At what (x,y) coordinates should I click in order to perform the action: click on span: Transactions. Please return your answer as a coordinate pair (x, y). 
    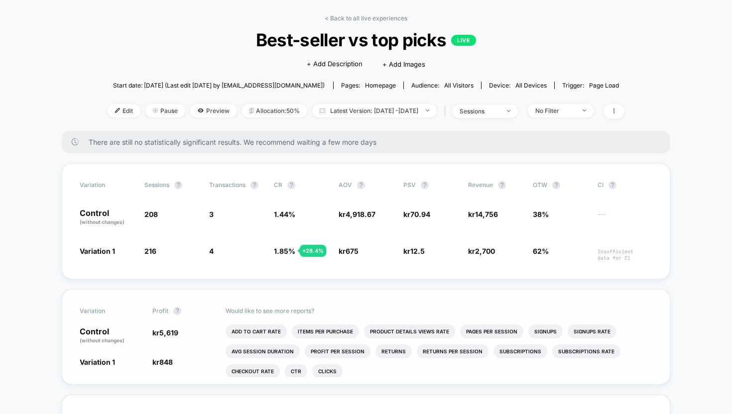
    Looking at the image, I should click on (227, 185).